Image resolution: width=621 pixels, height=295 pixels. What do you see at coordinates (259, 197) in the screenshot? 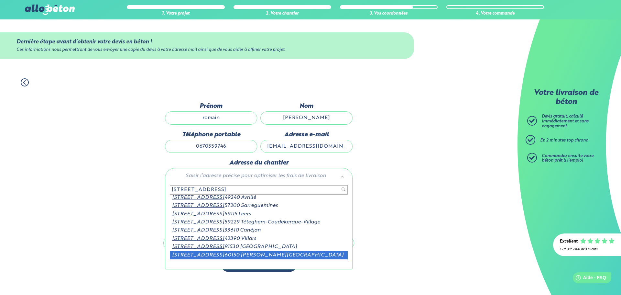
I see `div: 49240 Avrillé` at bounding box center [259, 197].